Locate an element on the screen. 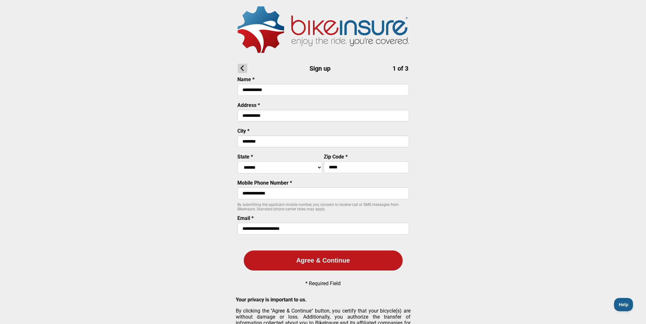  p: * Required Field is located at coordinates (323, 283).